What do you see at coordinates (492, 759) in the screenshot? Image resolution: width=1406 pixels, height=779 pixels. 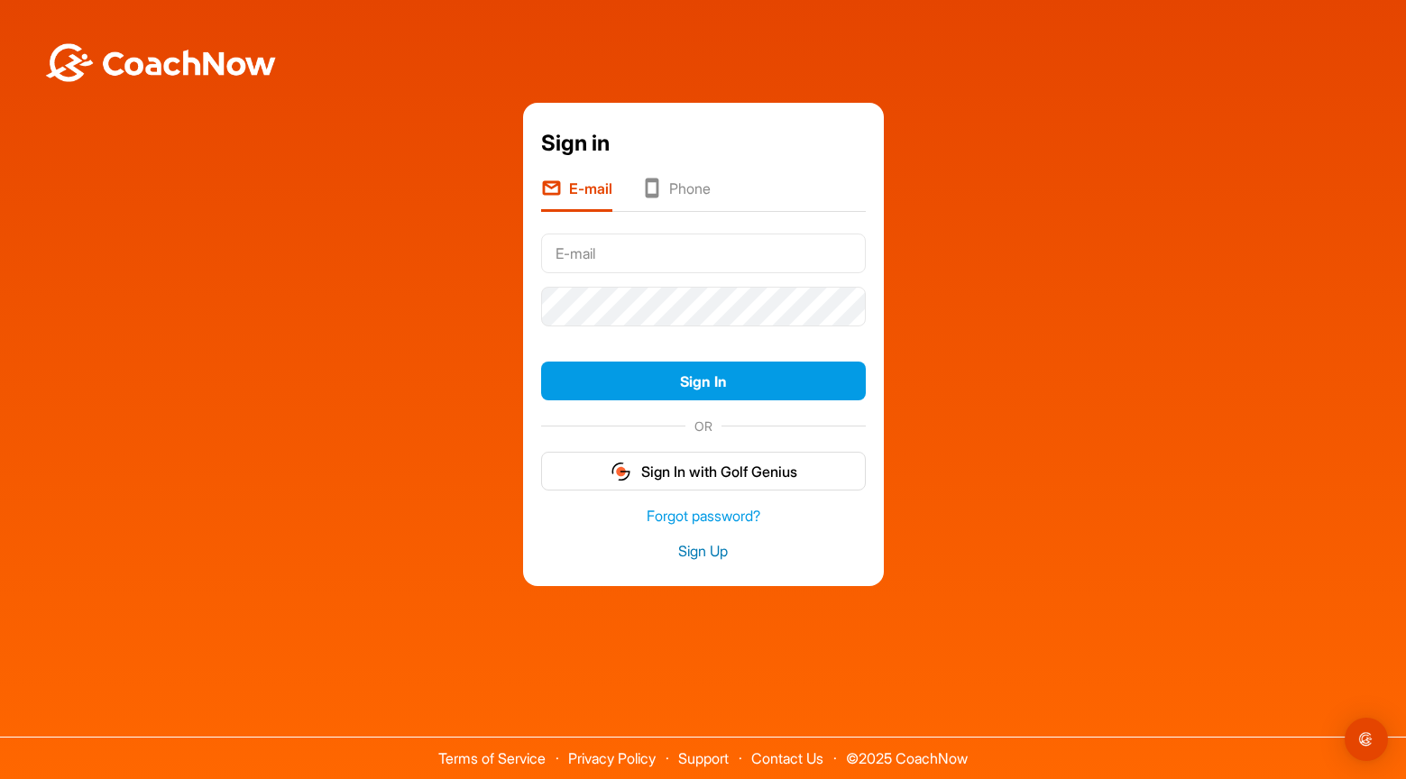 I see `a: Terms of Service` at bounding box center [492, 759].